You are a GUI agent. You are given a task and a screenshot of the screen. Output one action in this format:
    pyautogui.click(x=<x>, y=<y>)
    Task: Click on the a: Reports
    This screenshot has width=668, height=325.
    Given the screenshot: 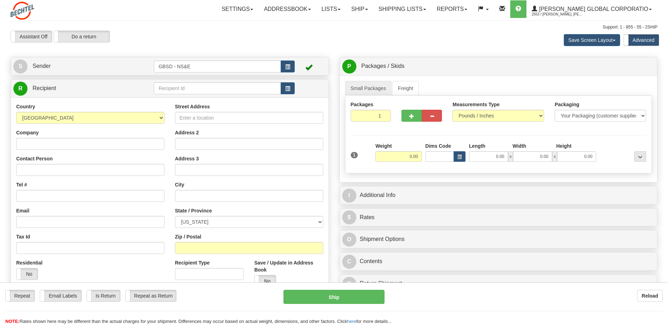 What is the action you would take?
    pyautogui.click(x=452, y=9)
    